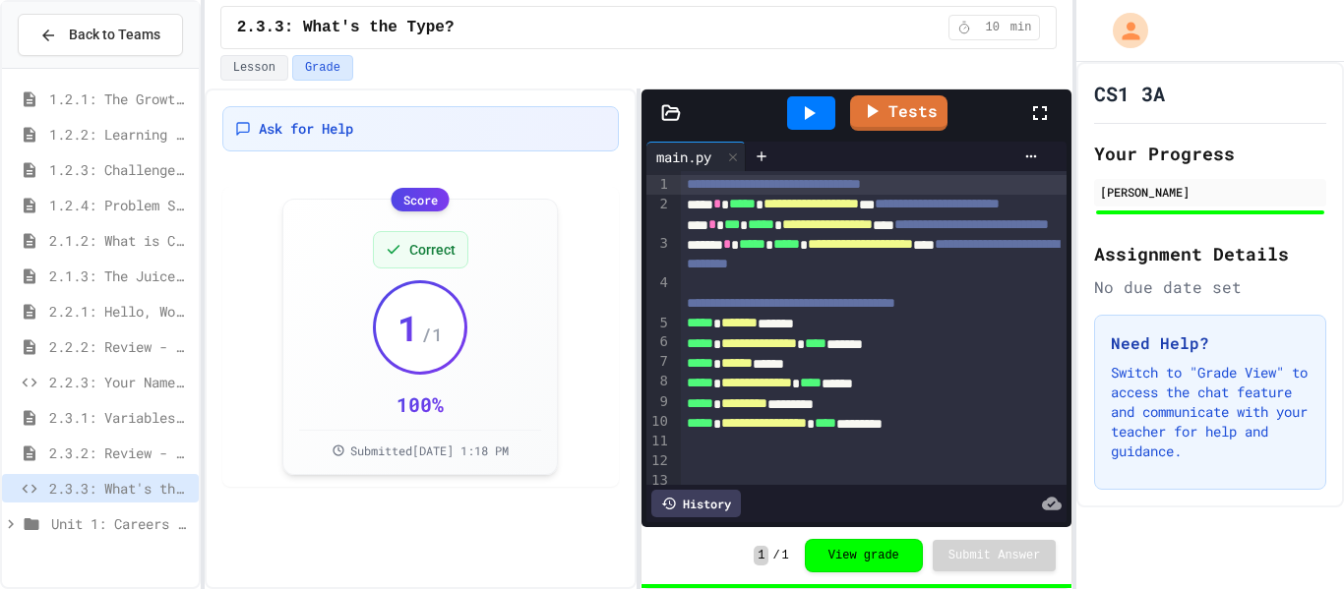 The width and height of the screenshot is (1344, 589). What do you see at coordinates (658, 402) in the screenshot?
I see `div: 9` at bounding box center [658, 402].